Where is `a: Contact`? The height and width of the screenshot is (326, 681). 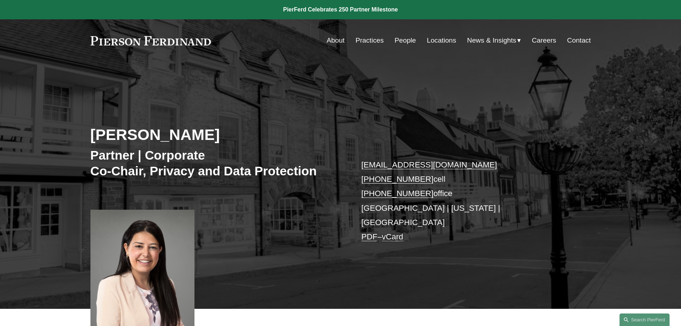 a: Contact is located at coordinates (579, 40).